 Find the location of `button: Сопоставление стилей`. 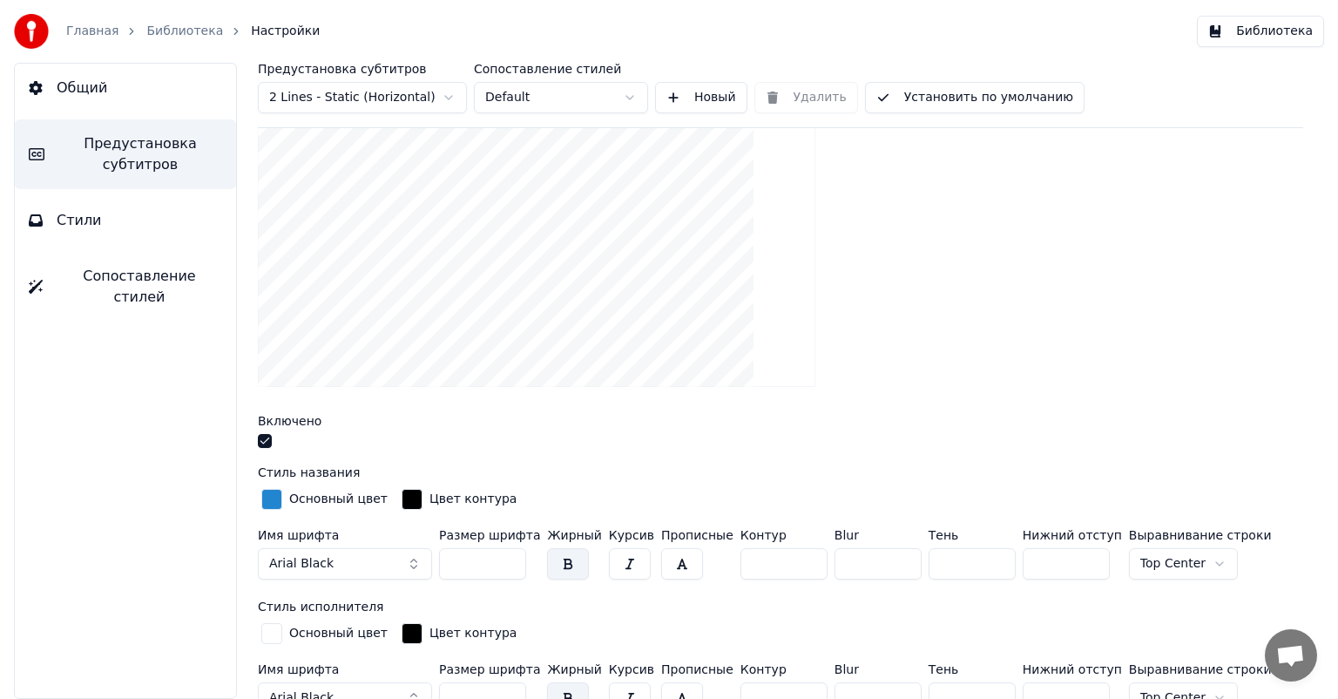

button: Сопоставление стилей is located at coordinates (125, 287).